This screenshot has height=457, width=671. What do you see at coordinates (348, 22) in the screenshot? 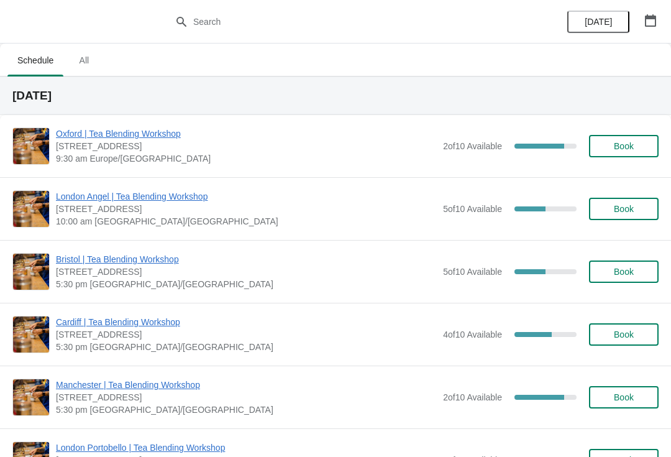
I see `input: Search` at bounding box center [348, 22].